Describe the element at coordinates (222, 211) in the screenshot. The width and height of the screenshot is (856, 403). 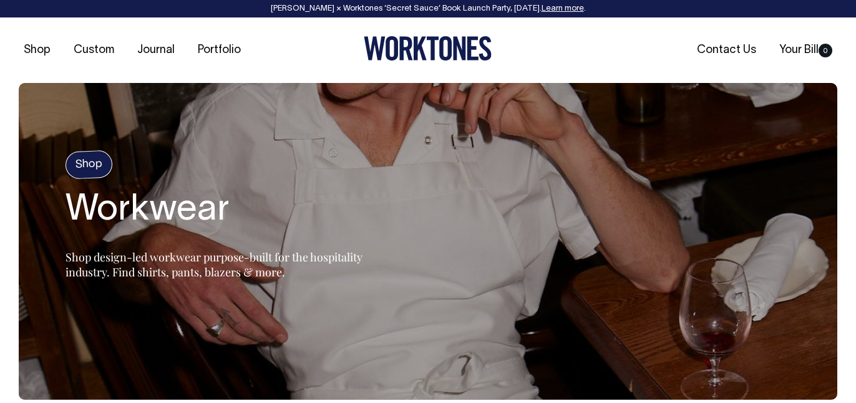
I see `h2: Workwear` at that location.